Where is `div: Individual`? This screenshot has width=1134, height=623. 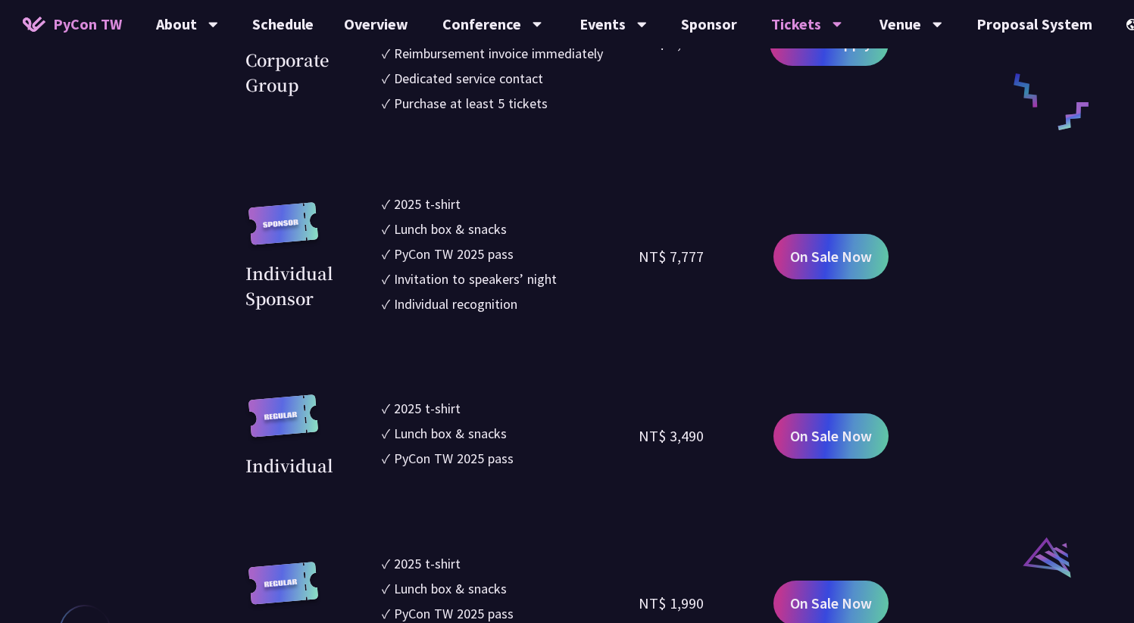 div: Individual is located at coordinates (289, 465).